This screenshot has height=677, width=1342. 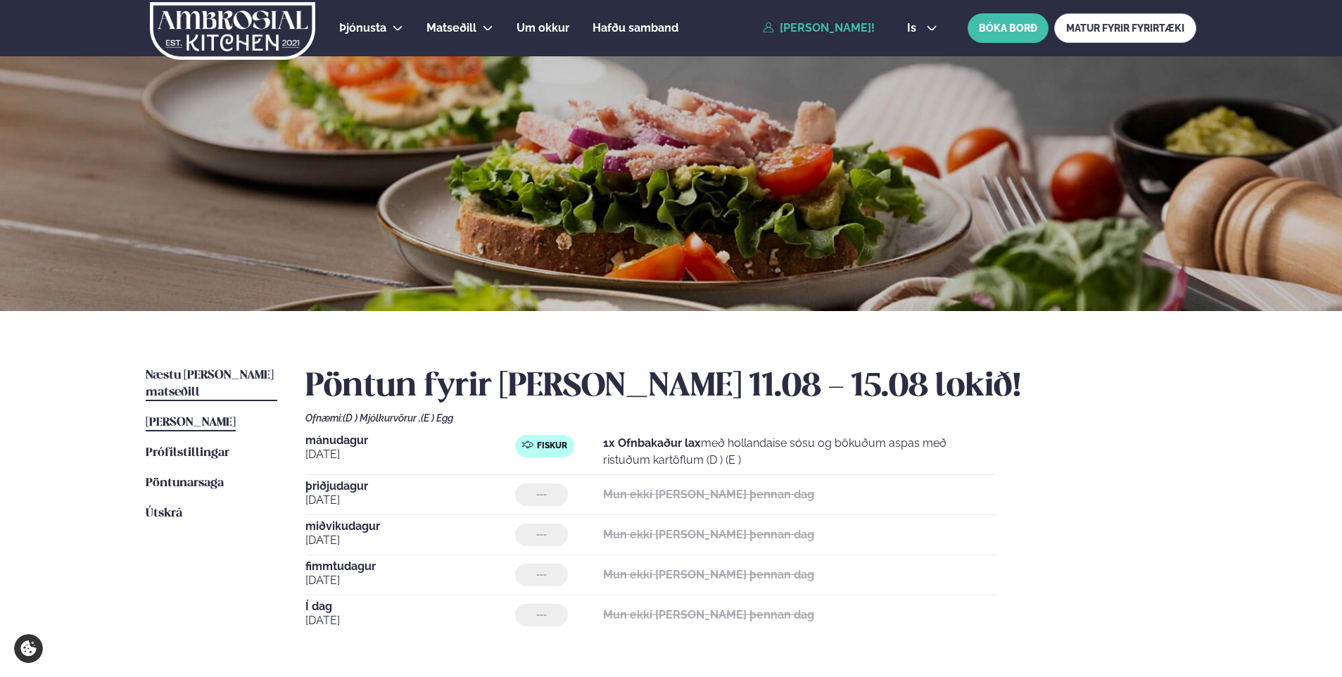 What do you see at coordinates (164, 513) in the screenshot?
I see `span: Útskrá` at bounding box center [164, 513].